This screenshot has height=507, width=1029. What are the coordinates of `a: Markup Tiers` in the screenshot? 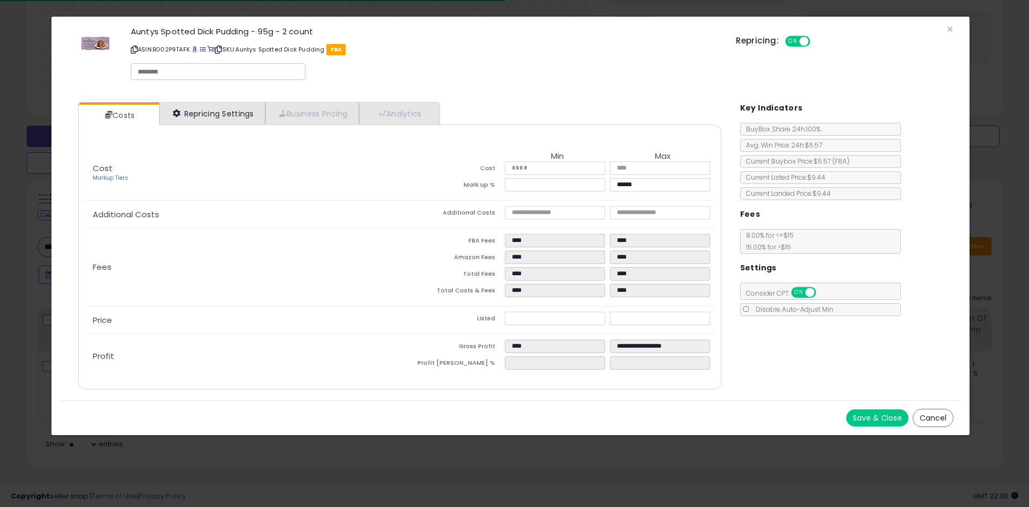 It's located at (110, 177).